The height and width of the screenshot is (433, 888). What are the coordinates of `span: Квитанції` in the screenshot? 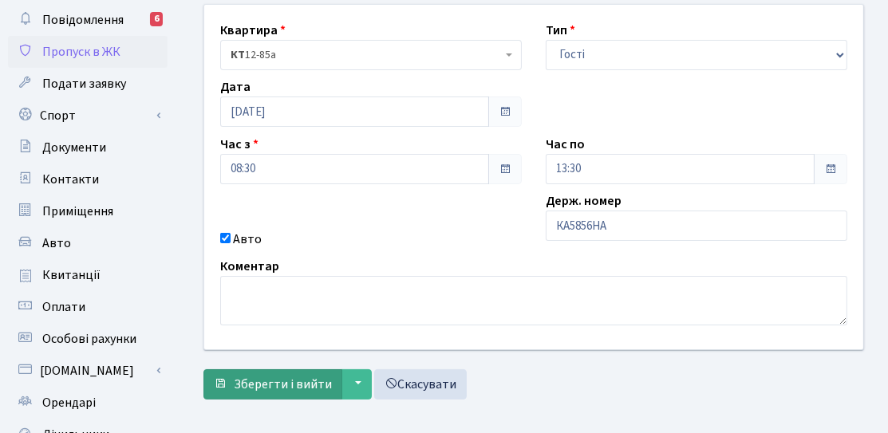 It's located at (71, 275).